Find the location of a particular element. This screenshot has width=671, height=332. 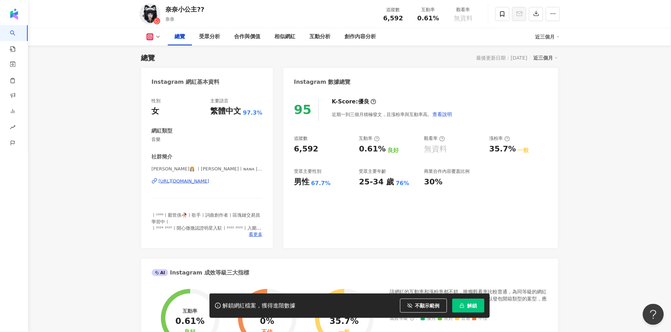

div: 男性 is located at coordinates (302, 182).